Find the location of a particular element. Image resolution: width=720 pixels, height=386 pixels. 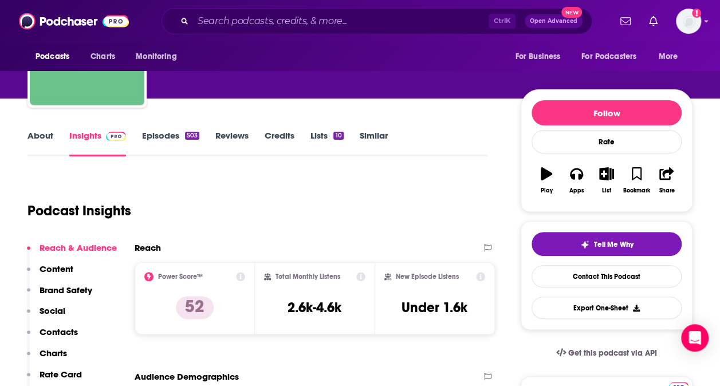

h2: Reach is located at coordinates (148, 247).